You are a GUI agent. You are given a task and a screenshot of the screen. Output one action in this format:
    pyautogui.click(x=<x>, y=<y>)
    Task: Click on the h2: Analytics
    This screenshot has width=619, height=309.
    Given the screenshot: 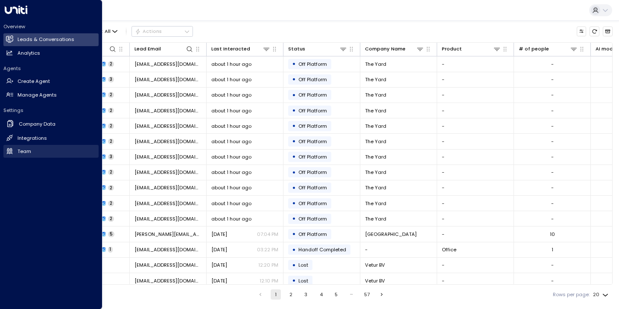 What is the action you would take?
    pyautogui.click(x=29, y=53)
    